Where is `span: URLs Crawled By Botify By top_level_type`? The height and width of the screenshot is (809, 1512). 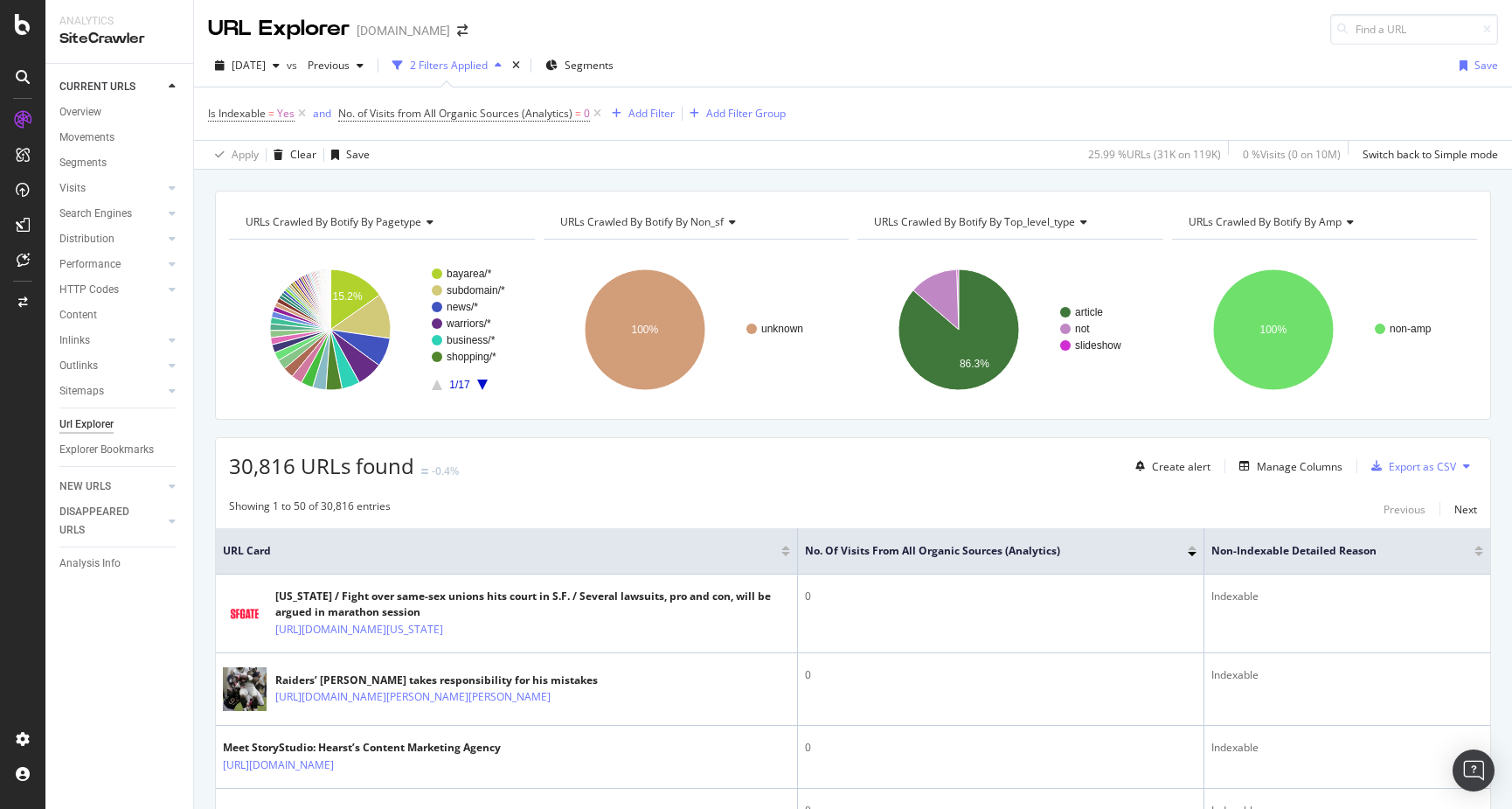 span: URLs Crawled By Botify By top_level_type is located at coordinates (975, 221).